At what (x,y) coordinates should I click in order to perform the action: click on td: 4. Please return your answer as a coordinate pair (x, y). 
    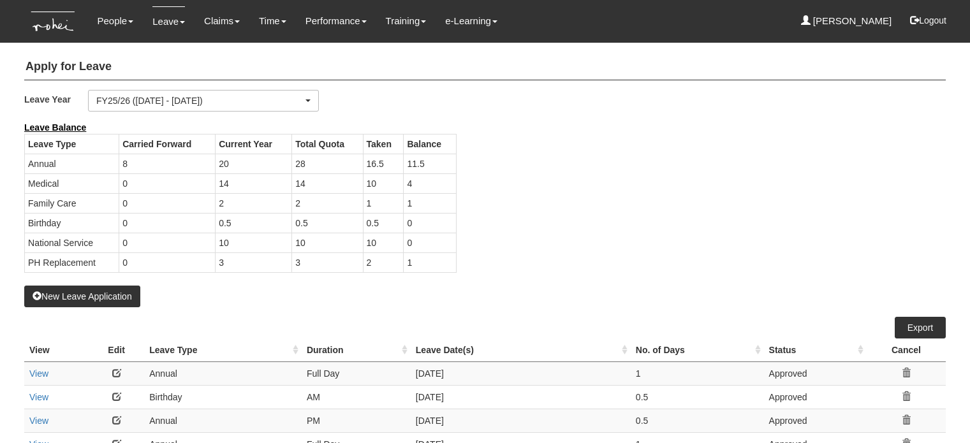
    Looking at the image, I should click on (430, 183).